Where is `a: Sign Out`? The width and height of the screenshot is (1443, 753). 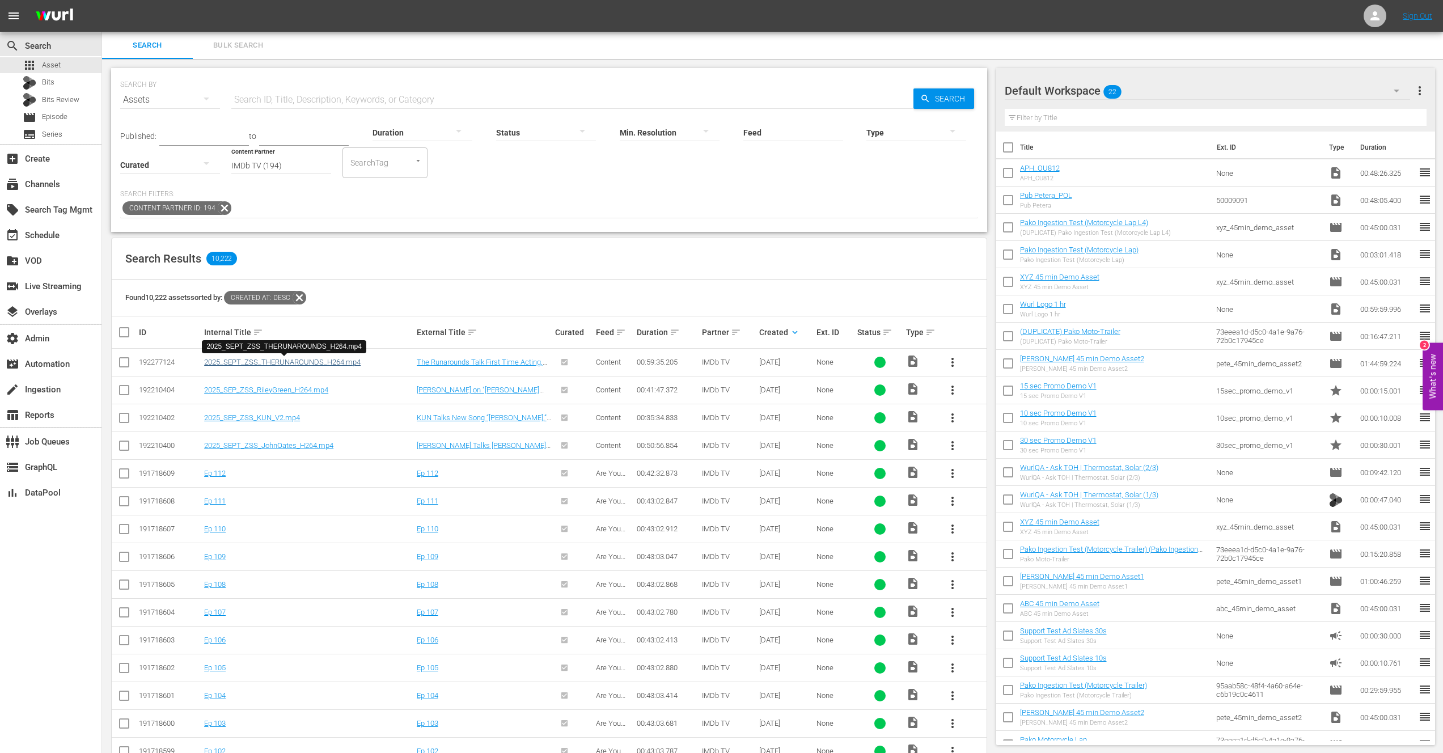
a: Sign Out is located at coordinates (1418, 16).